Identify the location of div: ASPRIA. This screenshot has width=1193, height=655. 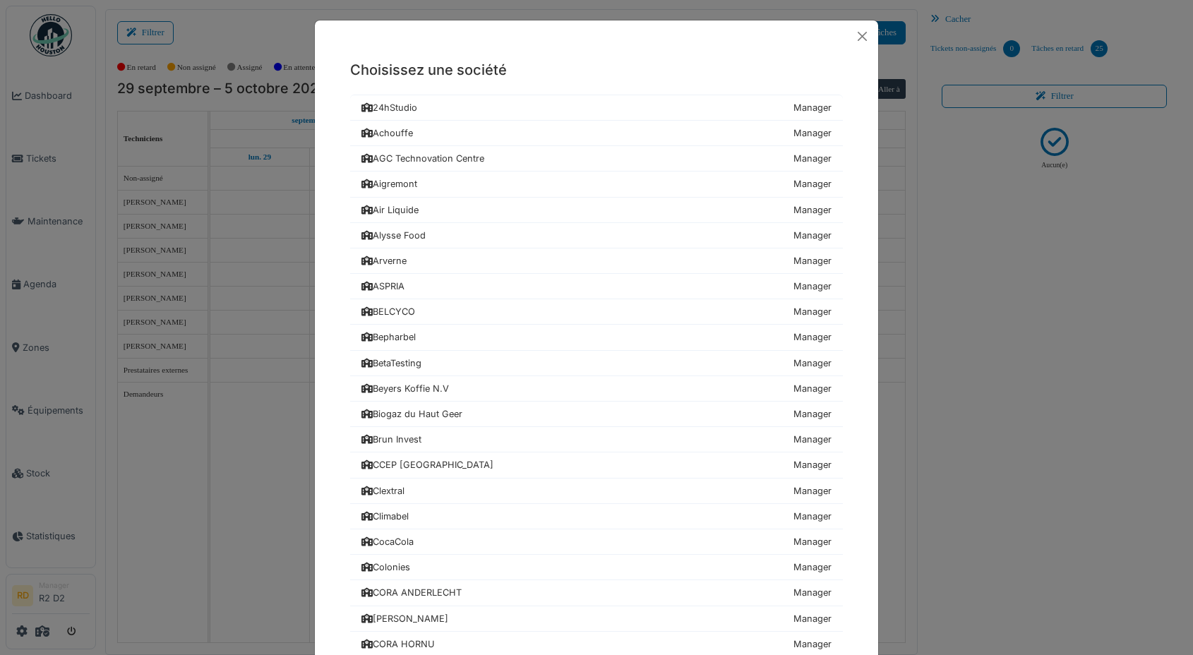
(383, 286).